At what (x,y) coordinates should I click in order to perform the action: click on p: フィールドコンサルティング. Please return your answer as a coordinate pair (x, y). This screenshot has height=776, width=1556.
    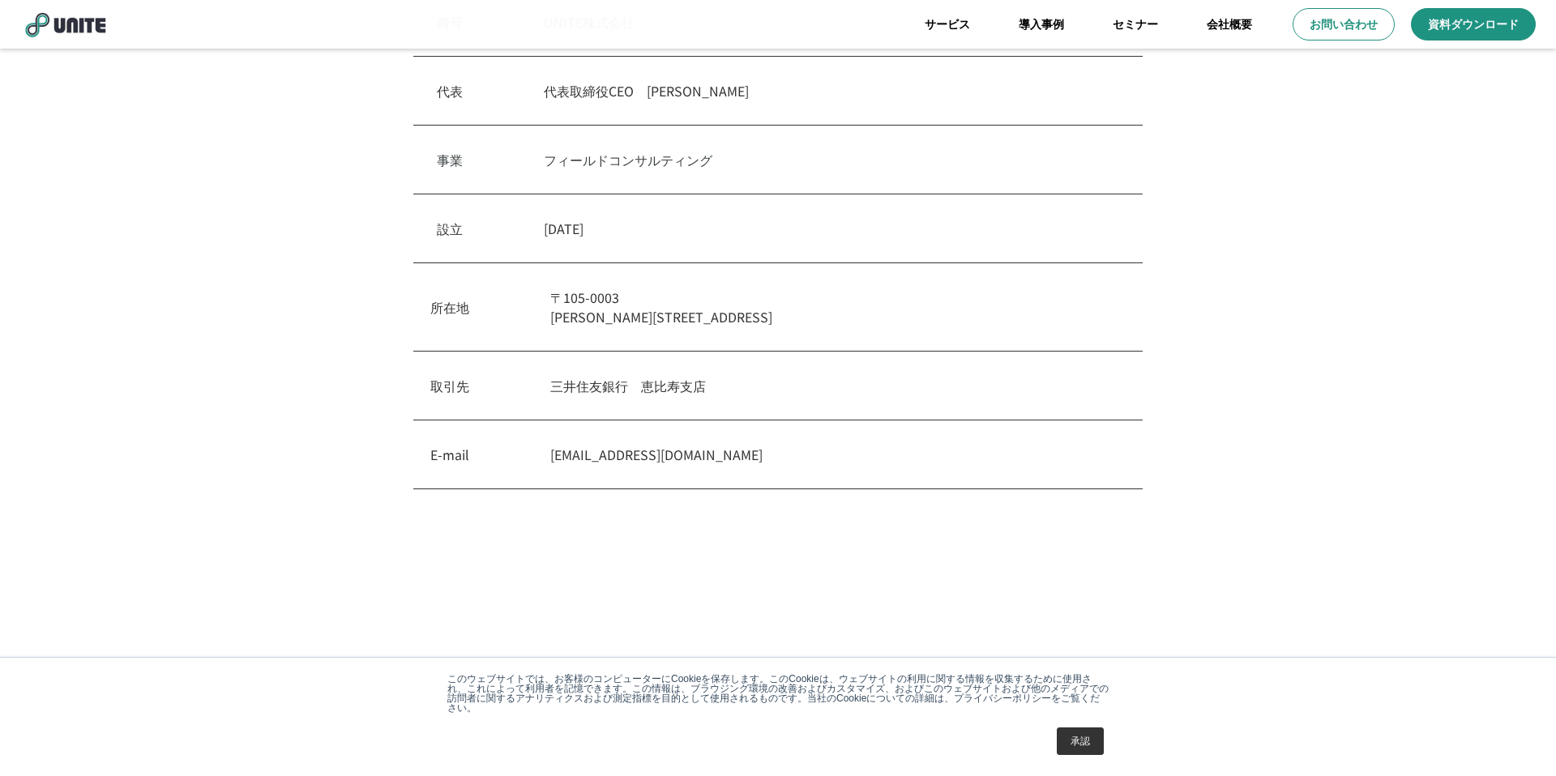
    Looking at the image, I should click on (831, 160).